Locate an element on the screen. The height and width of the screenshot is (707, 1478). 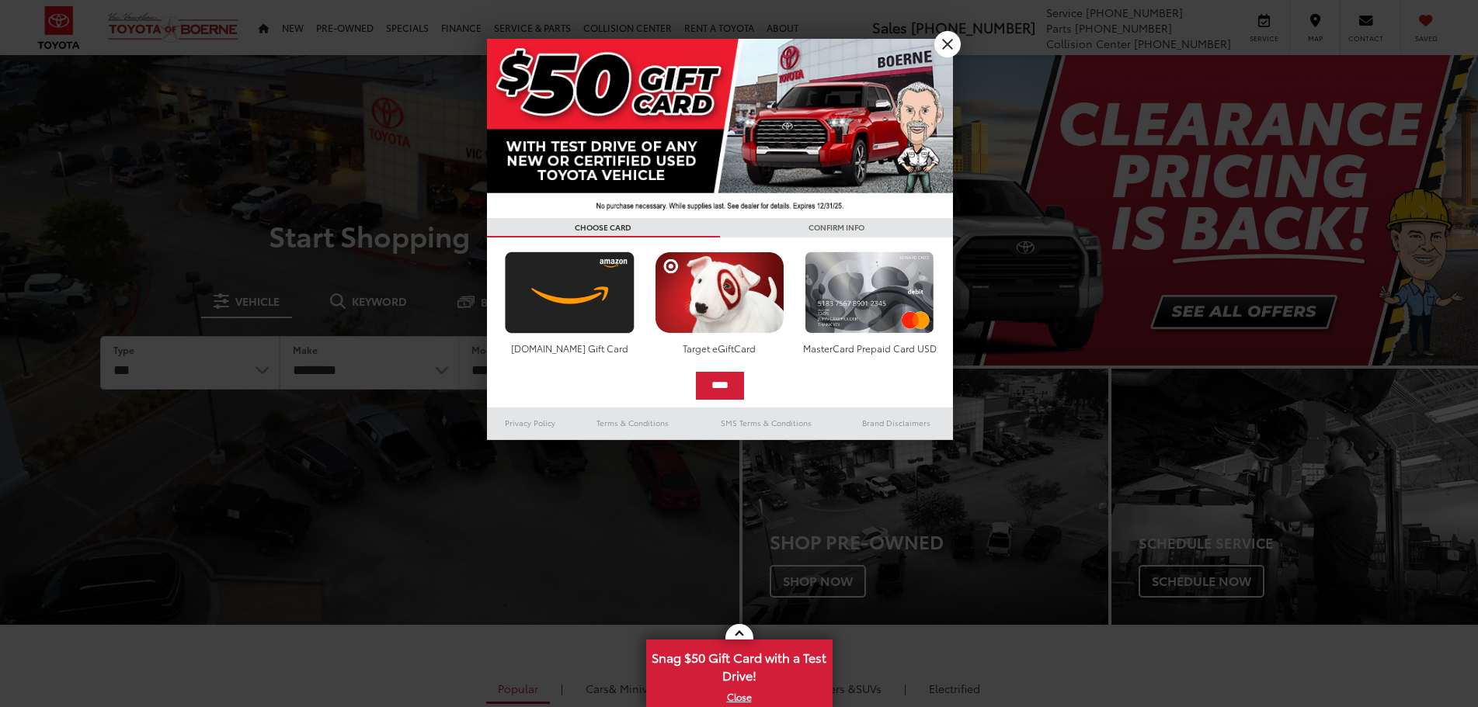
img: mastercard.png is located at coordinates (869, 293).